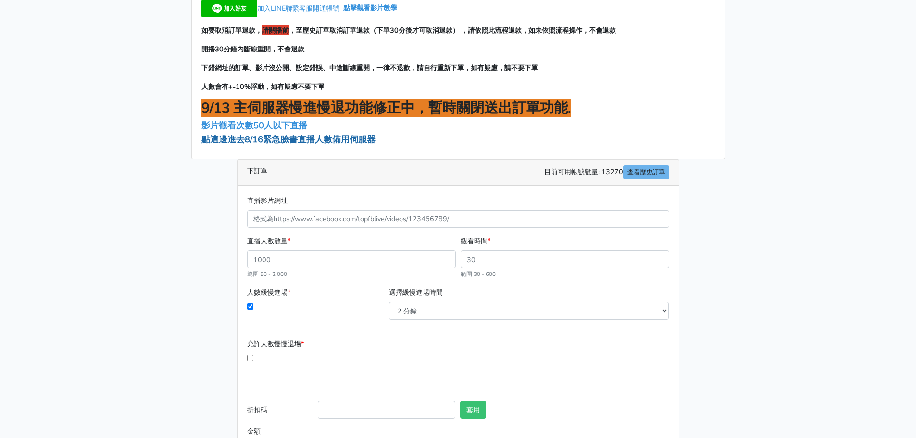 The height and width of the screenshot is (438, 916). I want to click on input: 格式為https://www.facebook.com/topfblive/videos/123456789/, so click(458, 219).